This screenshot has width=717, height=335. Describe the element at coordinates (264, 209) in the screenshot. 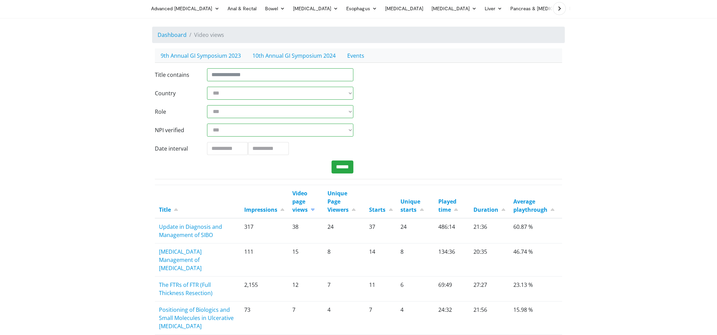

I see `a: Impressions` at that location.